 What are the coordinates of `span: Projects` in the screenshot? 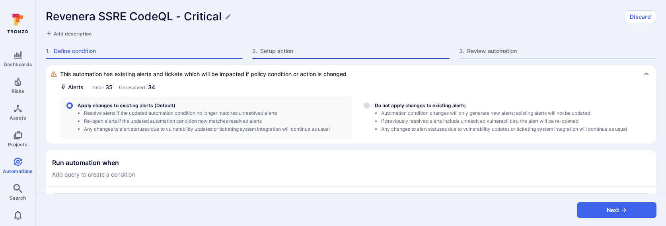 It's located at (18, 144).